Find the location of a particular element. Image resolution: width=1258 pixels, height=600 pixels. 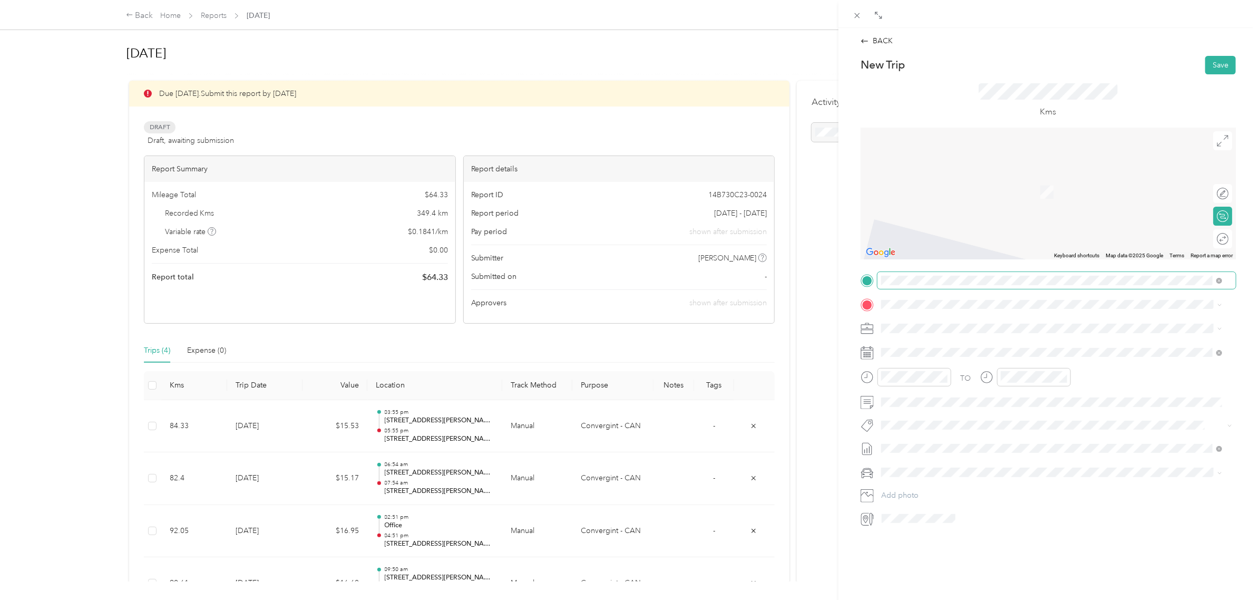

img: Google is located at coordinates (881, 252).